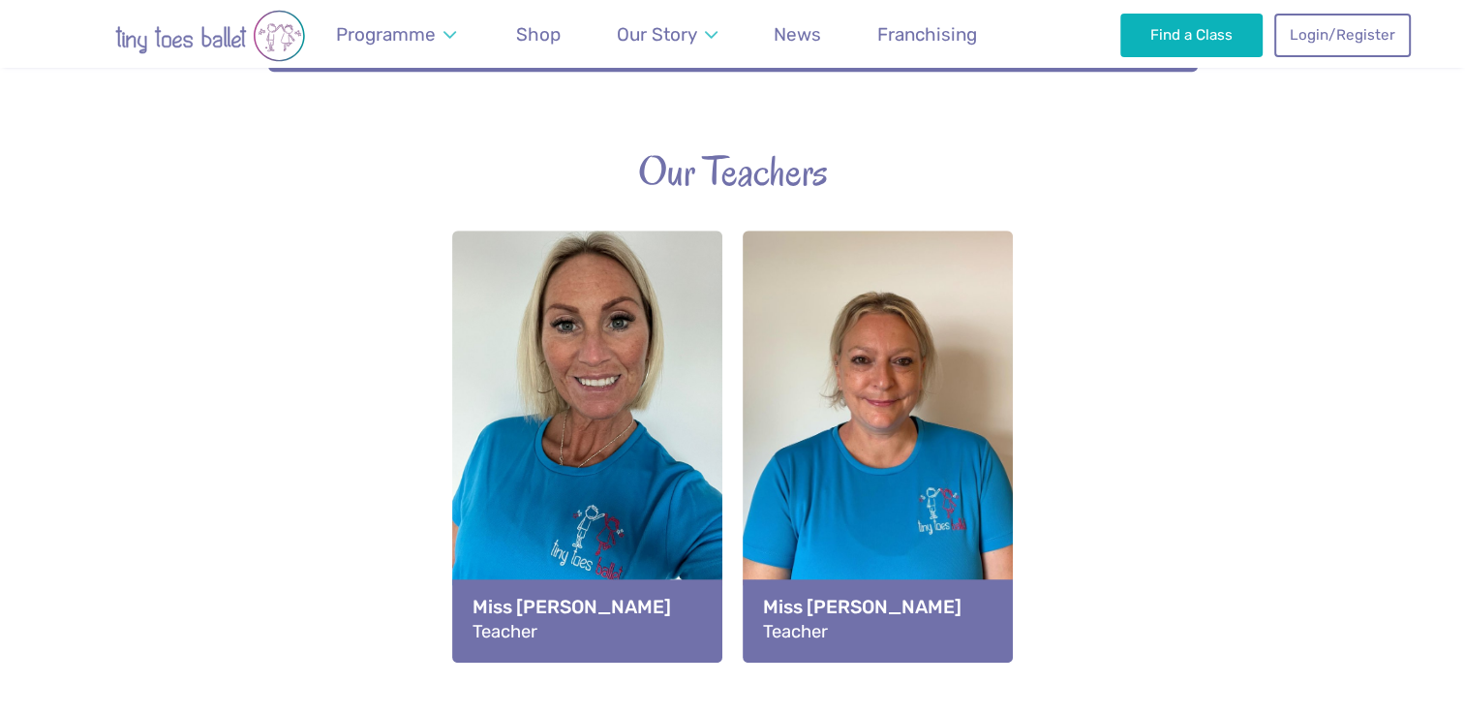 This screenshot has width=1465, height=715. What do you see at coordinates (538, 34) in the screenshot?
I see `a: Shop` at bounding box center [538, 34].